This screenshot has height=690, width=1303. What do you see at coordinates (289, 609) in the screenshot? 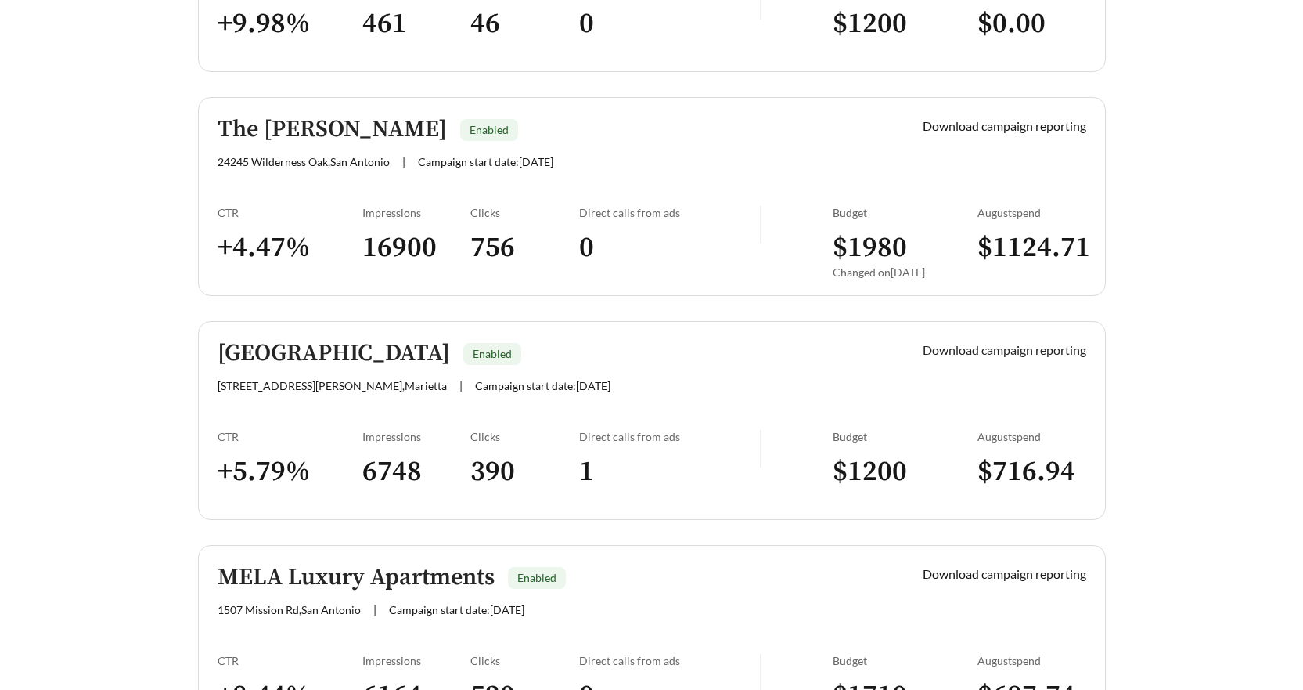
I see `span: 1507 Mission Rd , San Antonio` at bounding box center [289, 609].